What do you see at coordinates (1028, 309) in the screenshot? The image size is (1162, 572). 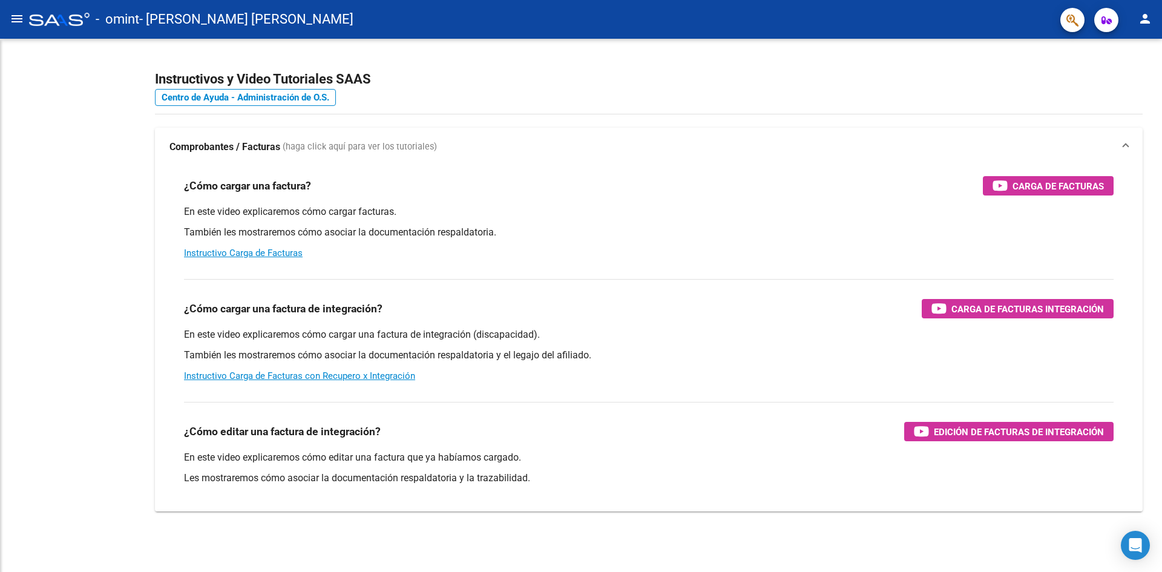 I see `span: Carga de Facturas Integración` at bounding box center [1028, 309].